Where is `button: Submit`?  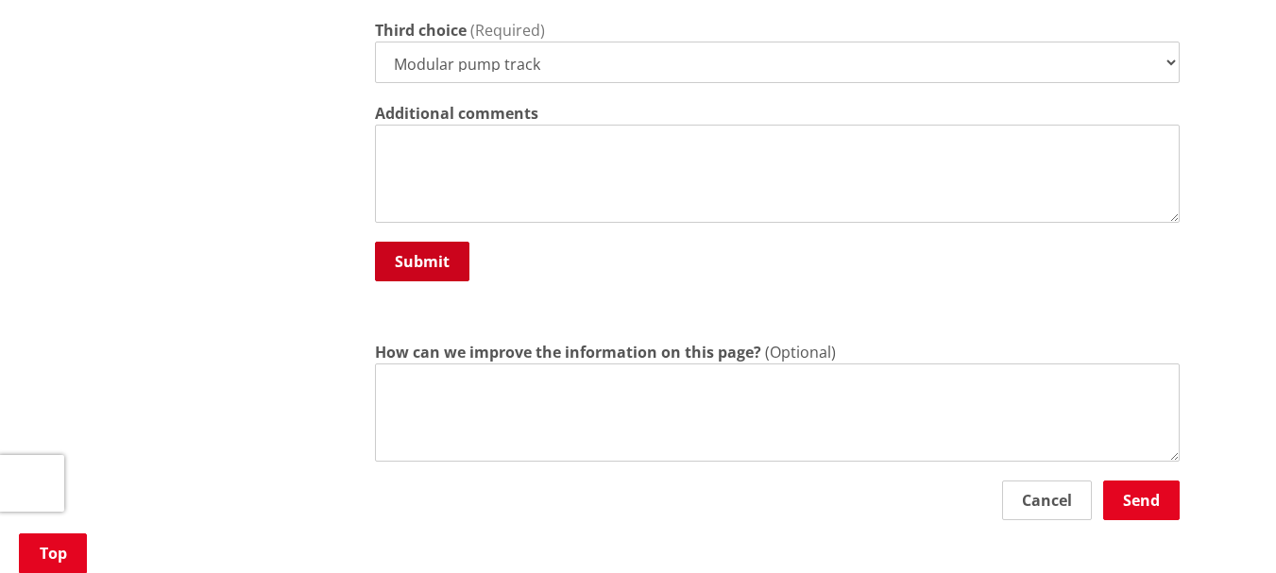 button: Submit is located at coordinates (422, 262).